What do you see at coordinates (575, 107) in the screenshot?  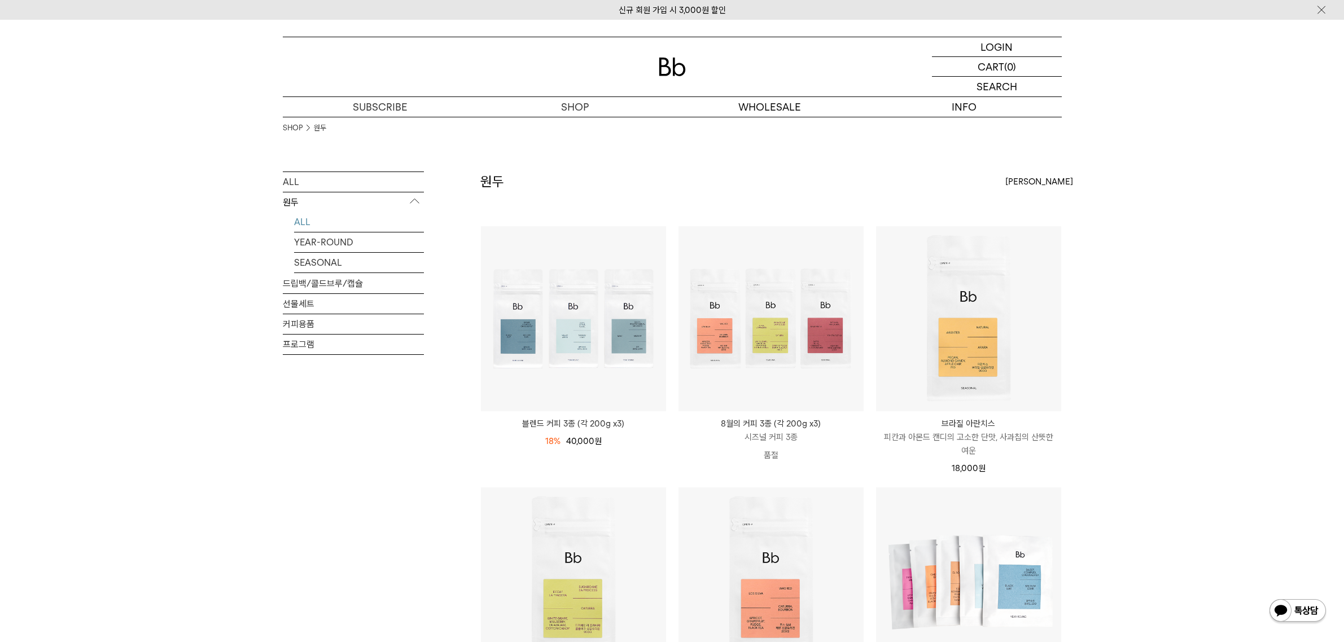 I see `p: SHOP` at bounding box center [575, 107].